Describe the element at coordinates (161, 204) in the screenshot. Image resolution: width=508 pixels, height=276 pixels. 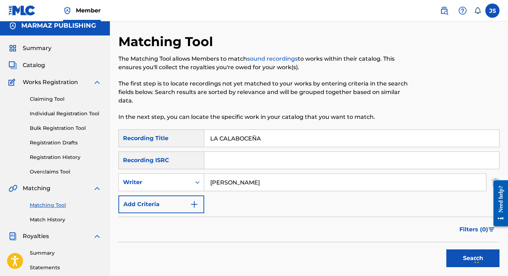
I see `button: Add Criteria` at that location.